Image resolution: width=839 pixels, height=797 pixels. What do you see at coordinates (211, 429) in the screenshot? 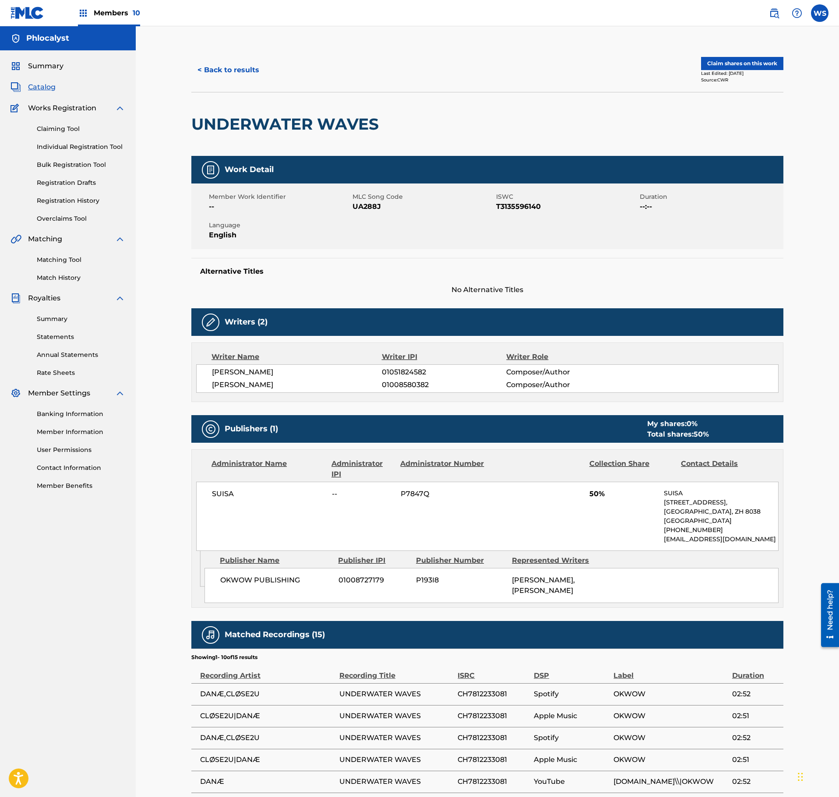
I see `img: Publishers` at bounding box center [211, 429].